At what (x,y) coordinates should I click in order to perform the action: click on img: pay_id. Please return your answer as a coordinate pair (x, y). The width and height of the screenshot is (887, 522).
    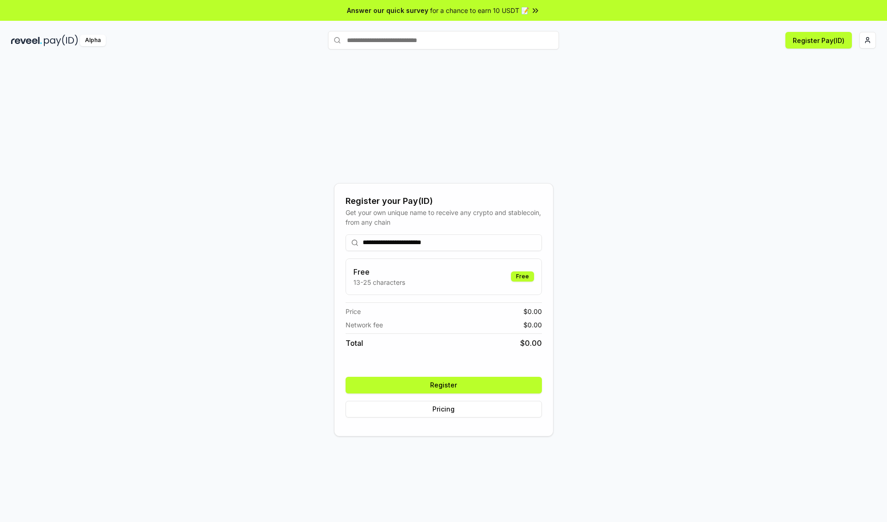
    Looking at the image, I should click on (61, 40).